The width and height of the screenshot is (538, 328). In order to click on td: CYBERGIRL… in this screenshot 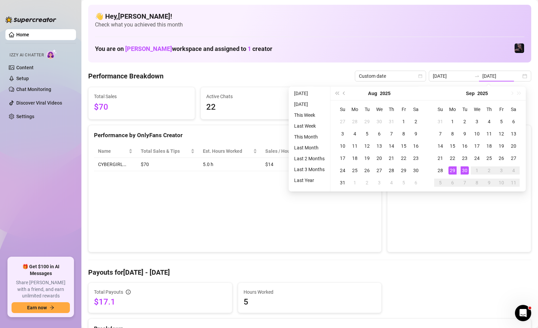, I will do `click(115, 164)`.